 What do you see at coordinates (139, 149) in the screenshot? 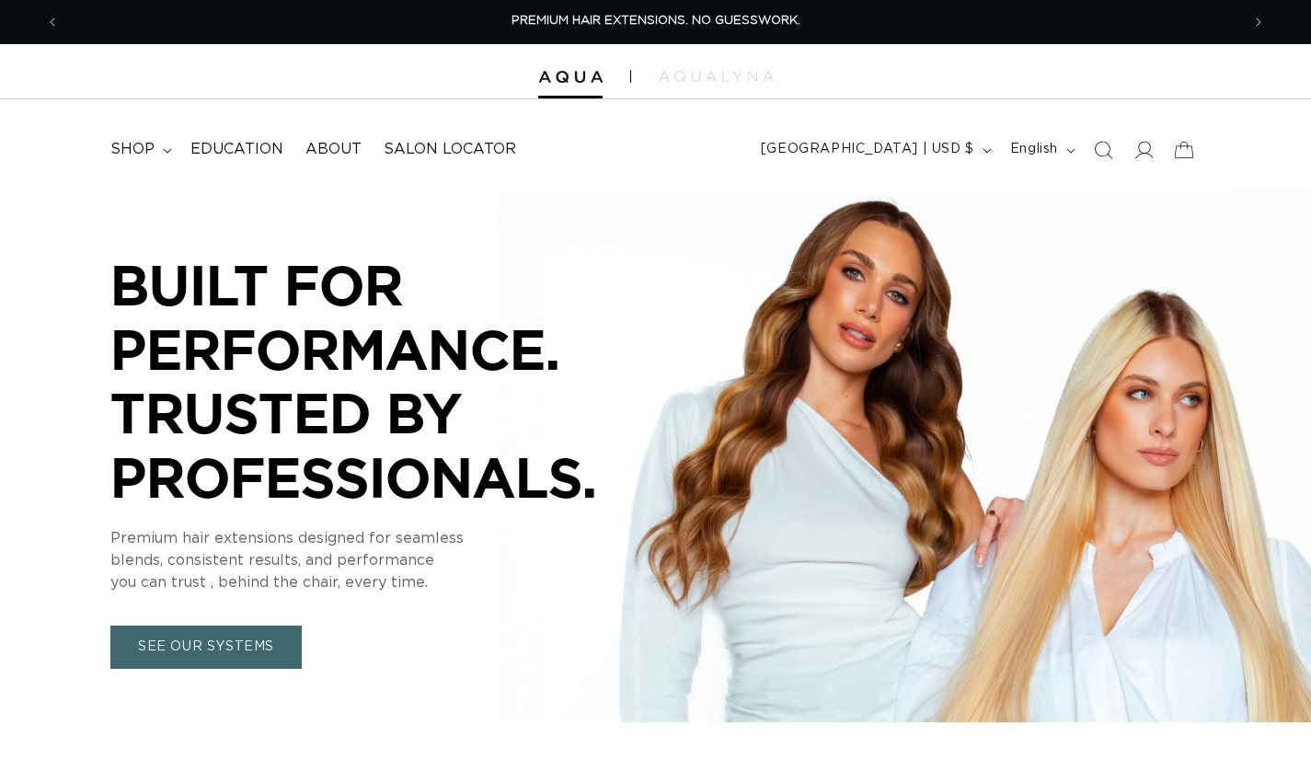
I see `summary: shop` at bounding box center [139, 149].